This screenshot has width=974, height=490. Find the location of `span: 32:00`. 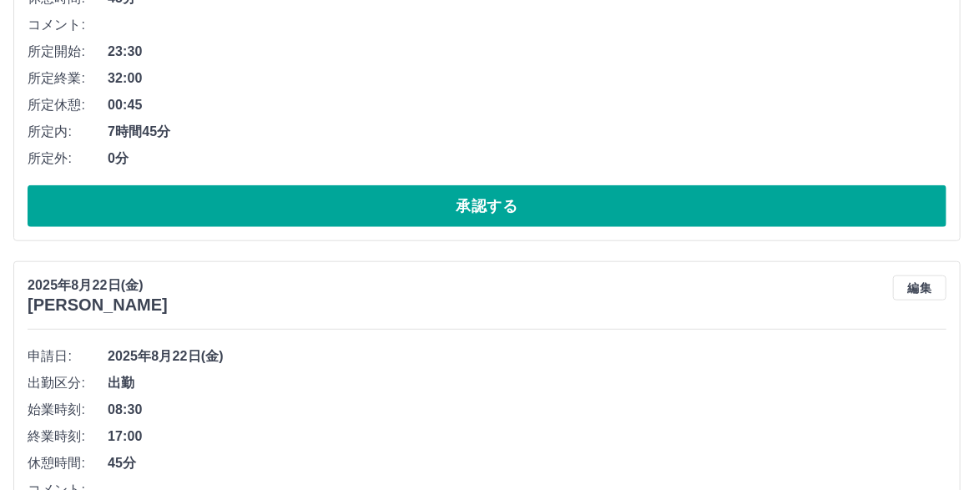

span: 32:00 is located at coordinates (526, 78).